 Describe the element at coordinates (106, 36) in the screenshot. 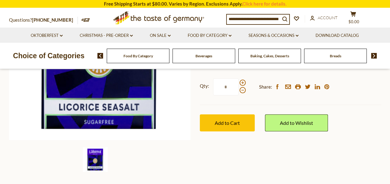

I see `a: Christmas - PRE-ORDER` at that location.